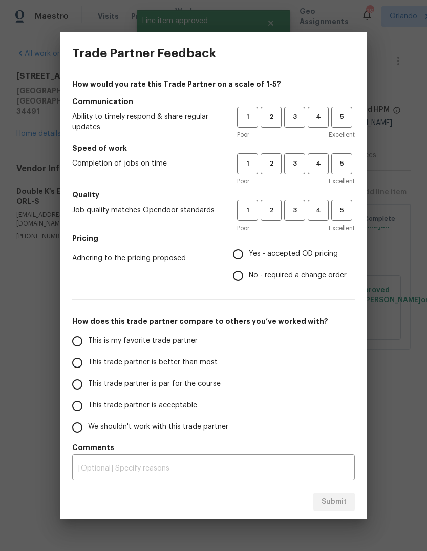 The image size is (427, 551). Describe the element at coordinates (298, 275) in the screenshot. I see `span: No - required a change order` at that location.